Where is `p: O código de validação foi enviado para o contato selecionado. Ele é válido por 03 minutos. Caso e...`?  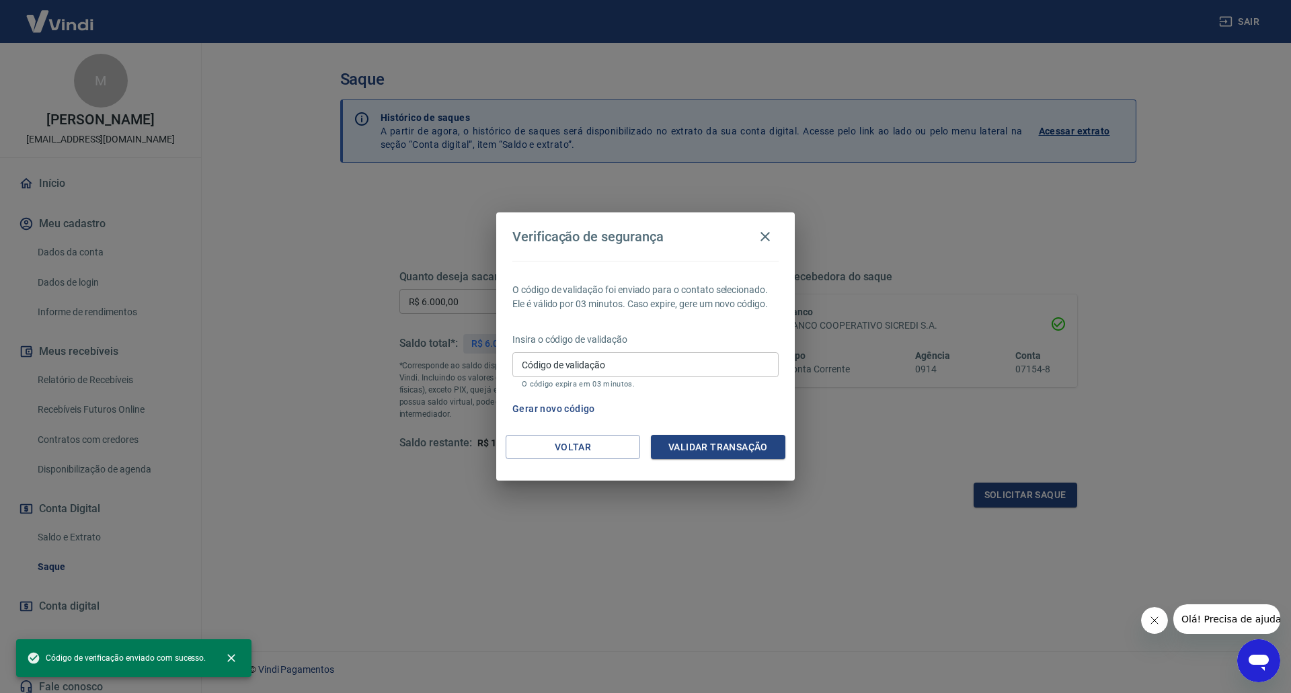 p: O código de validação foi enviado para o contato selecionado. Ele é válido por 03 minutos. Caso e... is located at coordinates (645, 297).